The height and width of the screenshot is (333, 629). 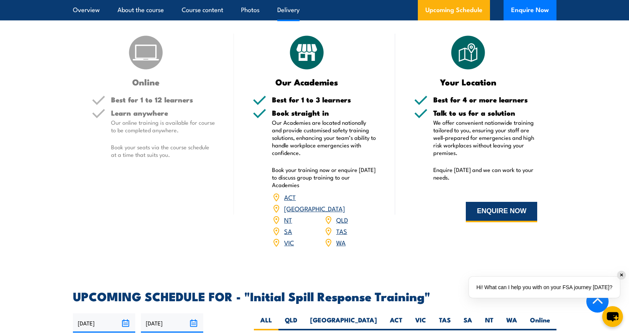 I want to click on button: chat-button, so click(x=613, y=316).